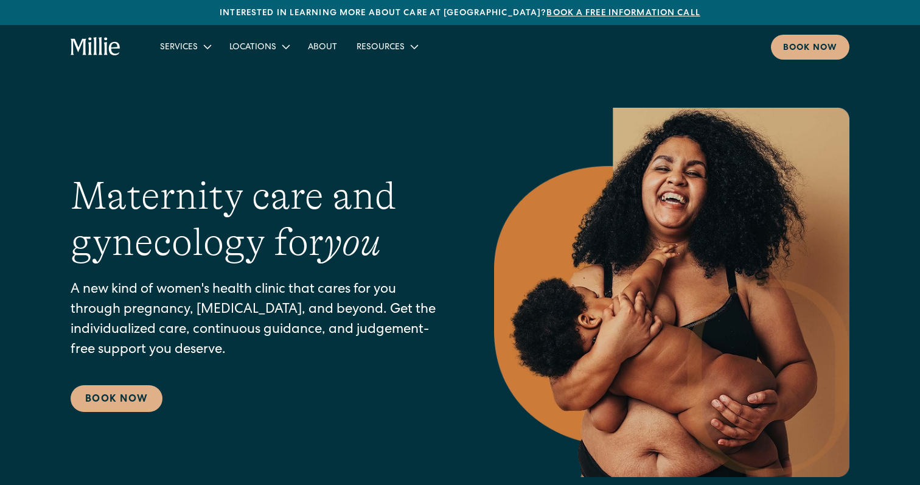  I want to click on div: Book now, so click(810, 48).